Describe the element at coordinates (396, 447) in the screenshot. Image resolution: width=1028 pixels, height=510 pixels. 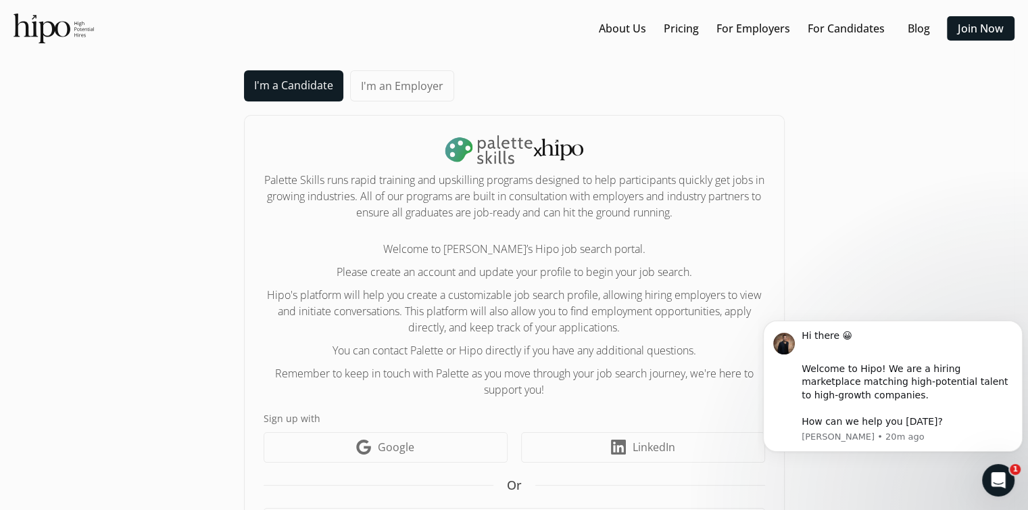
I see `span: Google` at that location.